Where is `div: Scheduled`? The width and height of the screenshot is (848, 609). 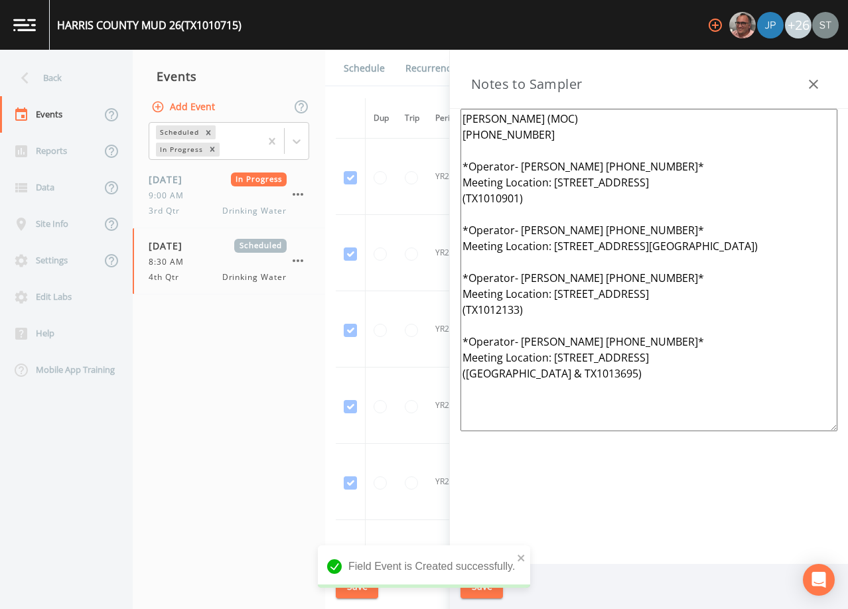
div: Scheduled is located at coordinates (178, 132).